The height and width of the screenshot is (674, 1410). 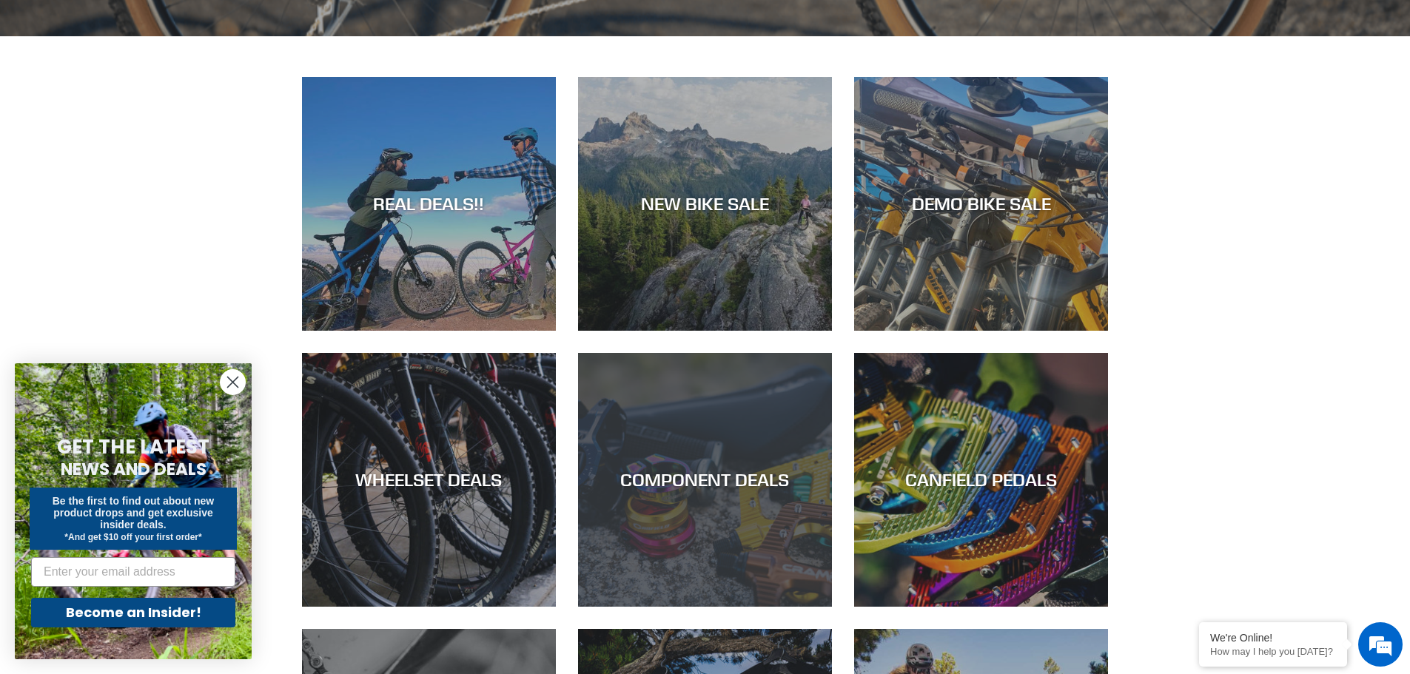 I want to click on img: d_696896380_company_1647369064580_696896380, so click(x=66, y=93).